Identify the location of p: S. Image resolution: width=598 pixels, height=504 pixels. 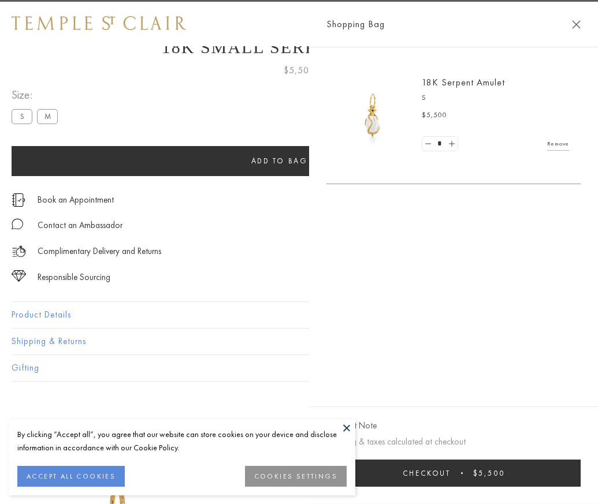
(495, 98).